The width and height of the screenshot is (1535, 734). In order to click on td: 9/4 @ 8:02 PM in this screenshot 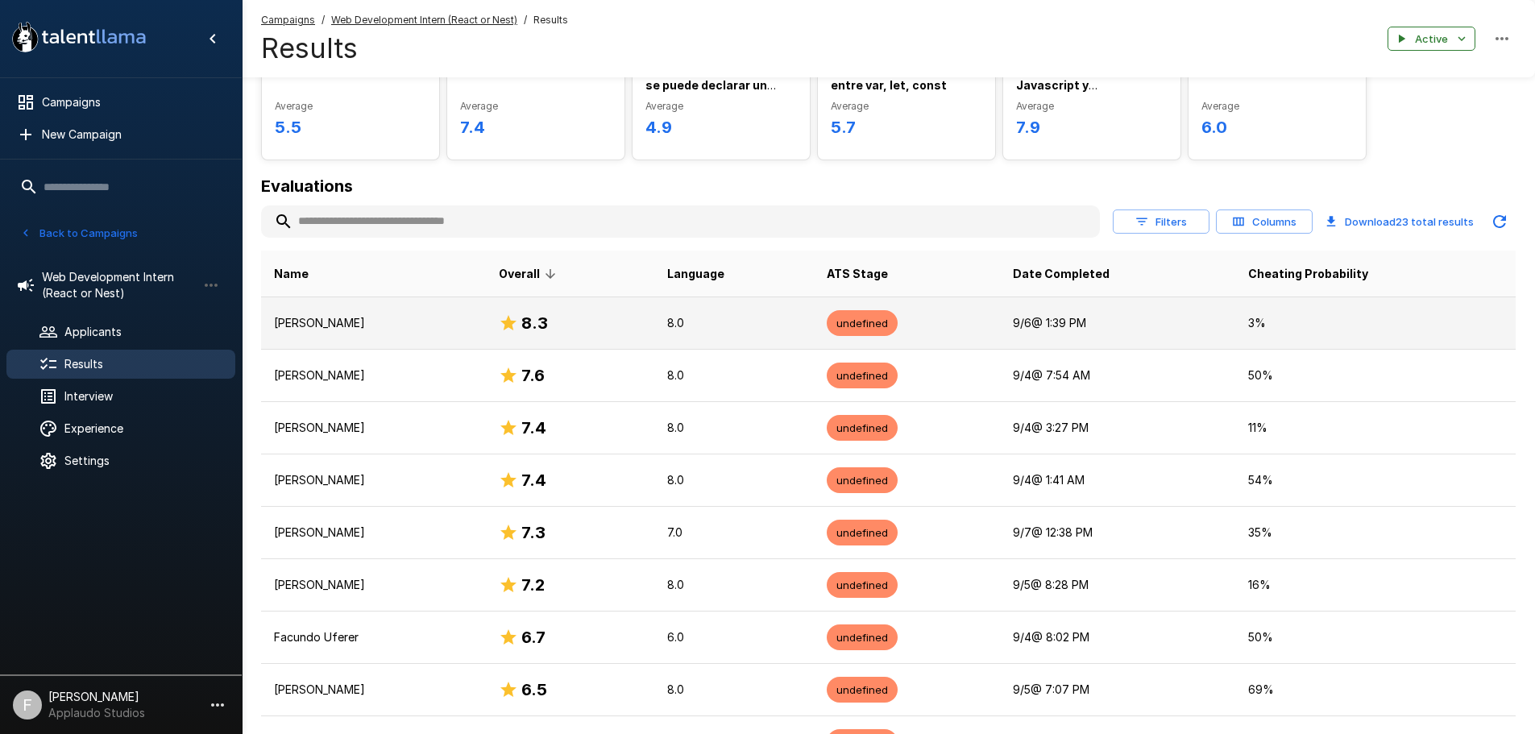, I will do `click(1117, 637)`.